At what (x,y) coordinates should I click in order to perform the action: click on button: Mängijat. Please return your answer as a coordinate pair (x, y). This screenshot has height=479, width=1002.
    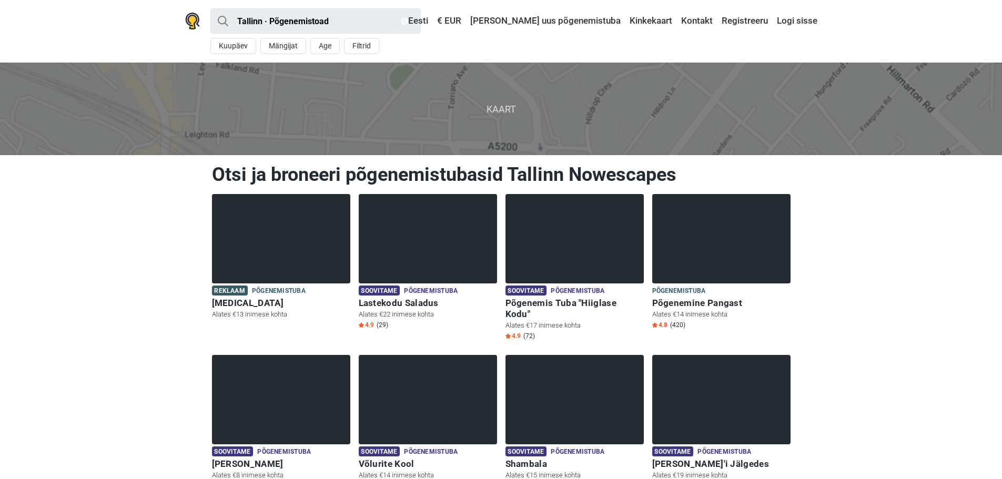
    Looking at the image, I should click on (283, 46).